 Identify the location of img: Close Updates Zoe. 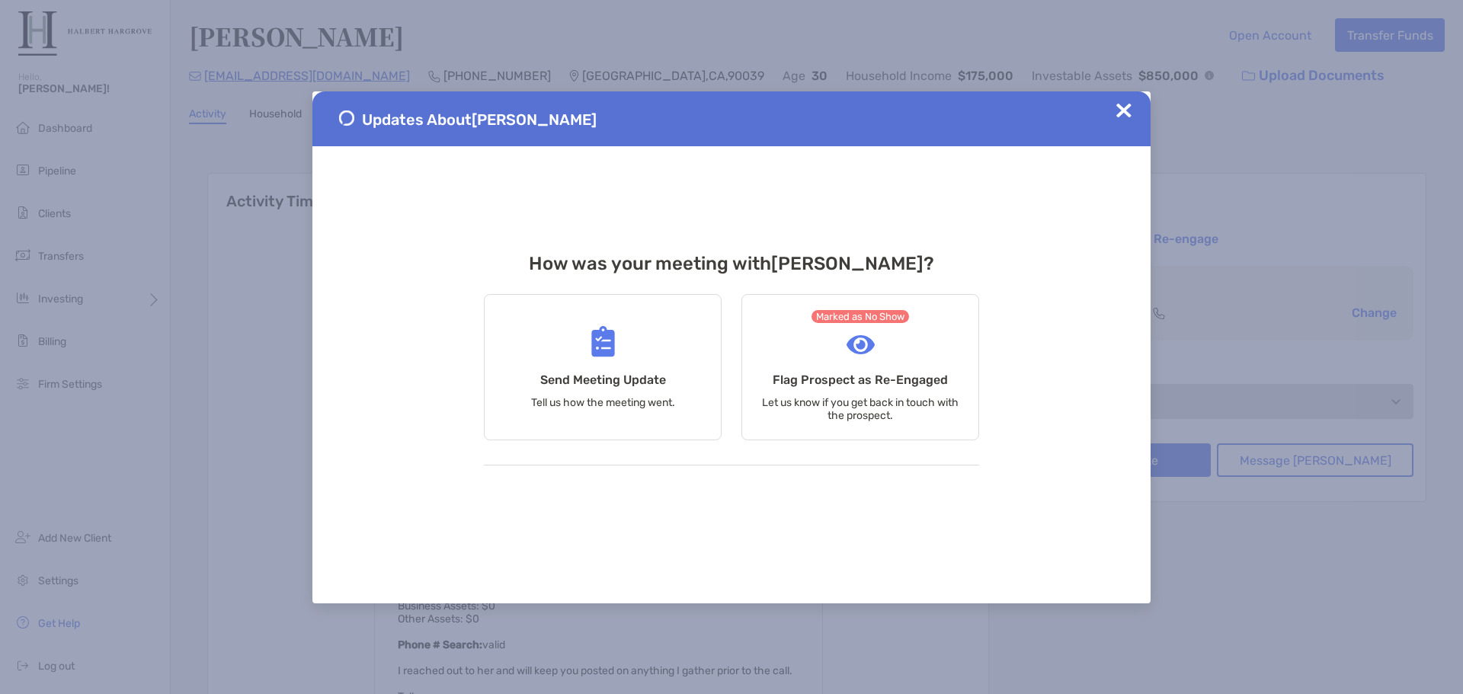
(1124, 110).